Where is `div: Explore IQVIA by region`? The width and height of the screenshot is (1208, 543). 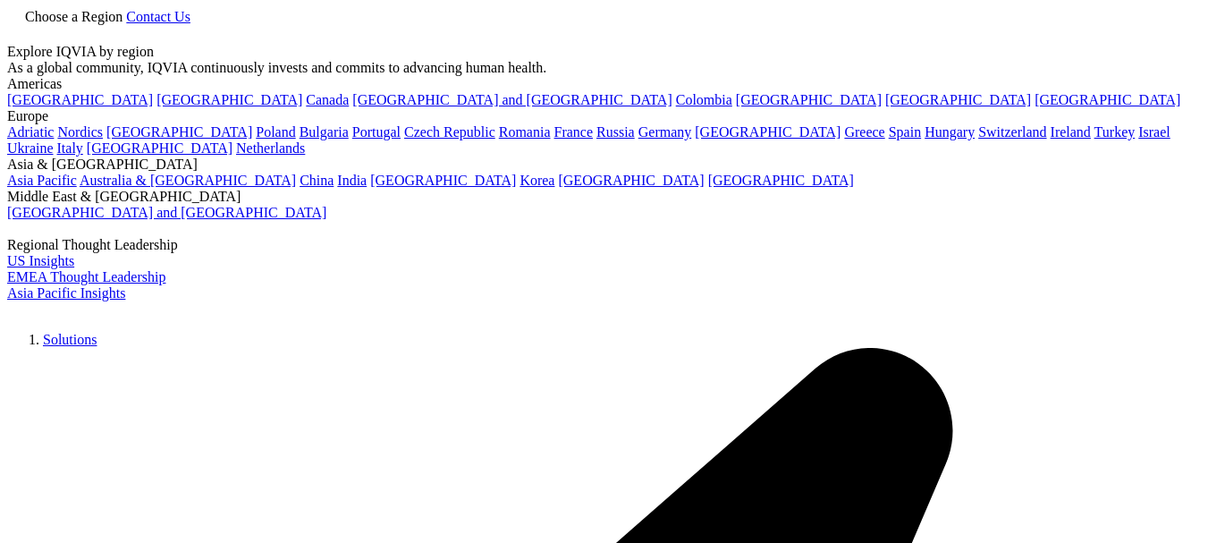
div: Explore IQVIA by region is located at coordinates (603, 52).